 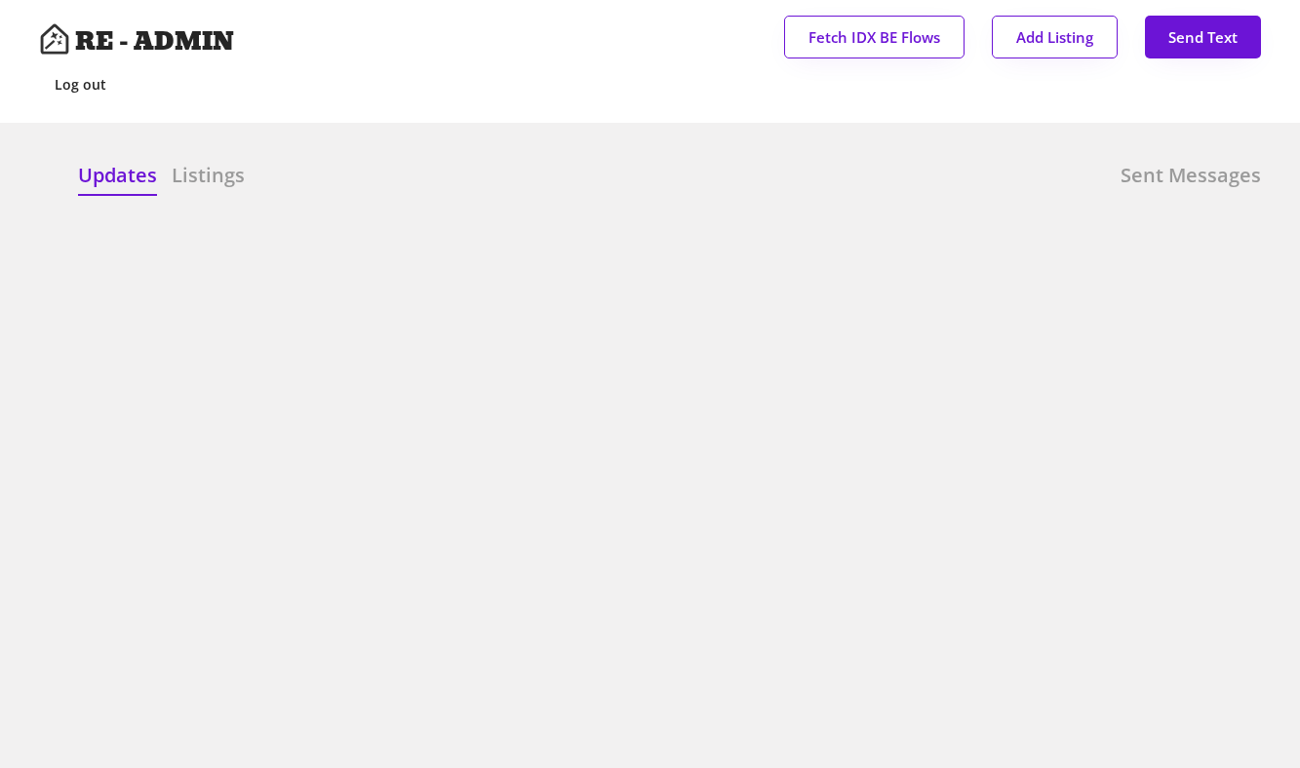 What do you see at coordinates (1191, 176) in the screenshot?
I see `h6: Sent Messages` at bounding box center [1191, 176].